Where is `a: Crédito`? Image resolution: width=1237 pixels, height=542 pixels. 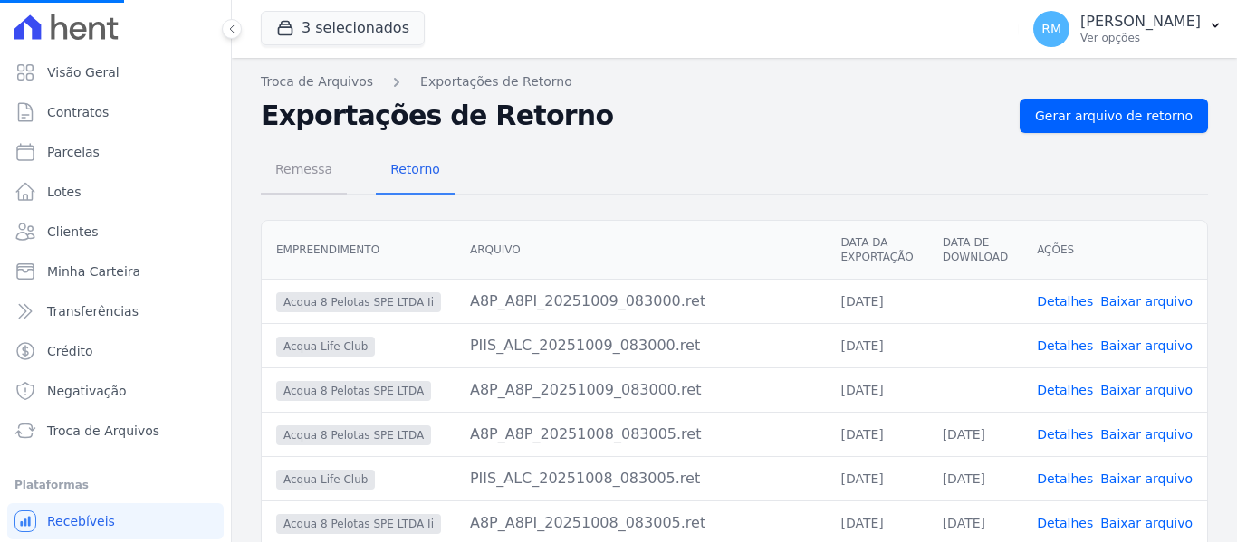
a: Crédito is located at coordinates (115, 351).